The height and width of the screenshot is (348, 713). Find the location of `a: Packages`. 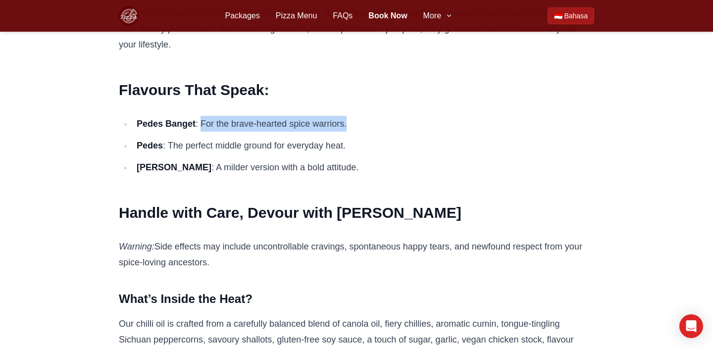

a: Packages is located at coordinates (242, 16).